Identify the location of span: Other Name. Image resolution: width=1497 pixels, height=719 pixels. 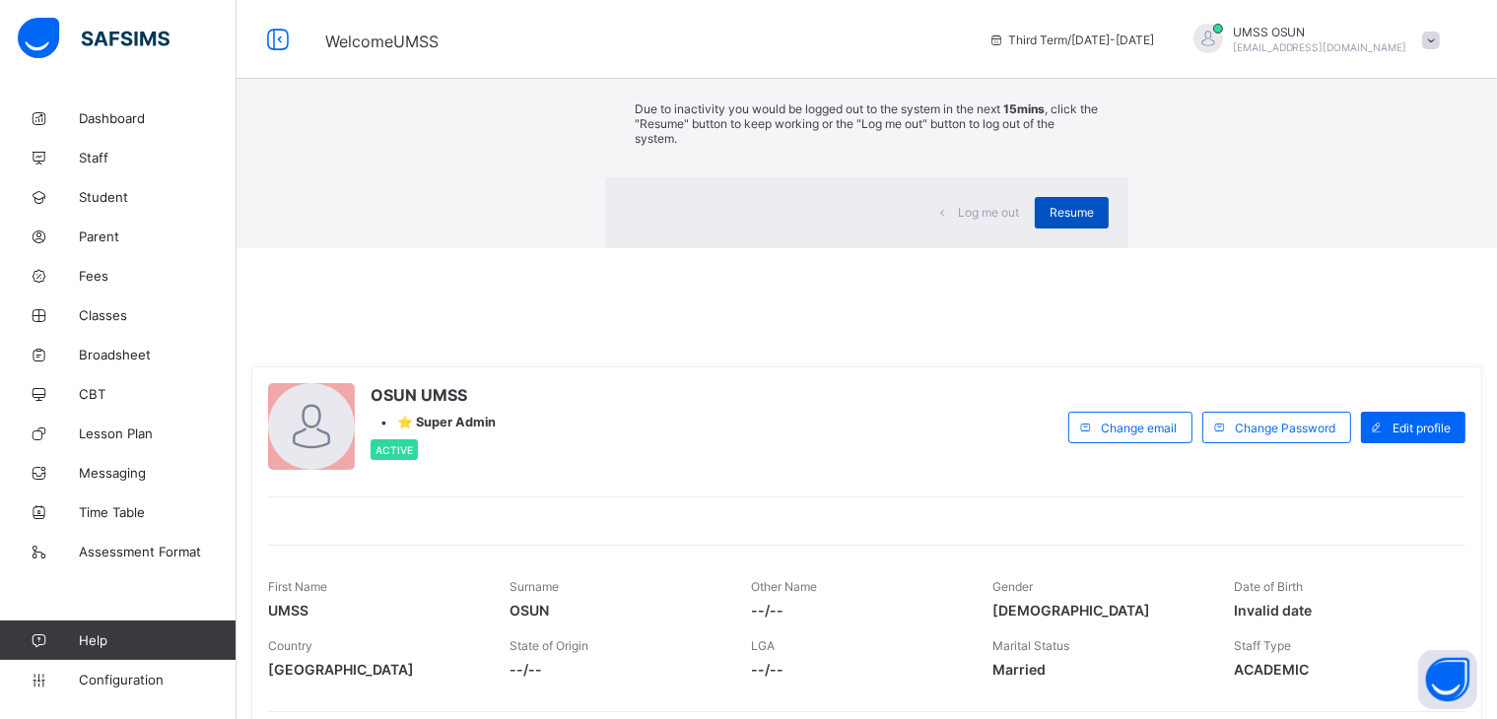
(783, 586).